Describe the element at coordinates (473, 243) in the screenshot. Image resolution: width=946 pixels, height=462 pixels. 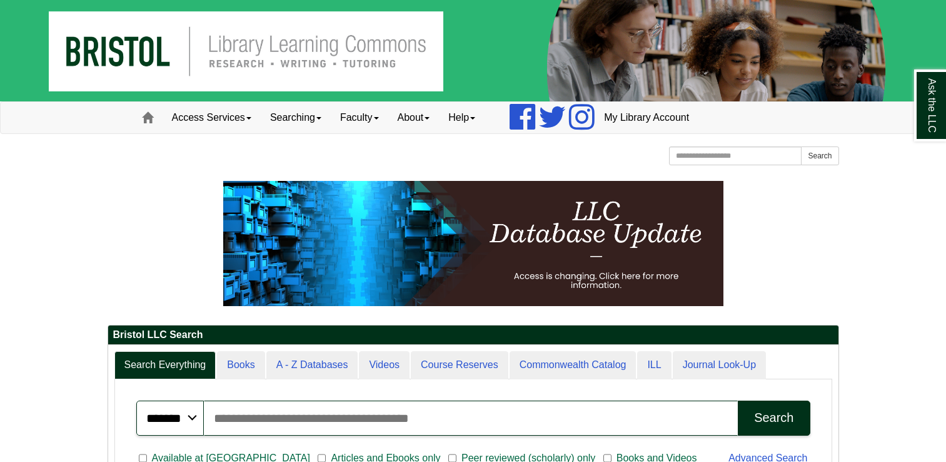
I see `img: HTML tutorial` at that location.